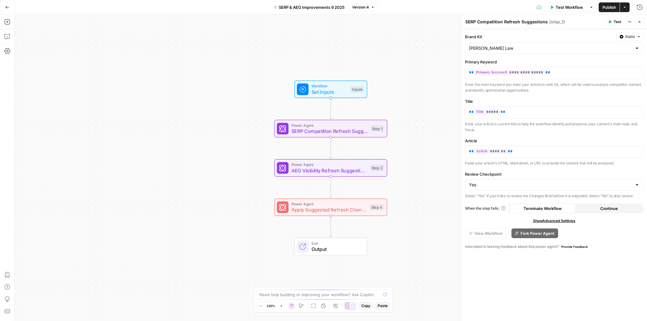 This screenshot has width=647, height=321. What do you see at coordinates (485, 233) in the screenshot?
I see `button: View Workflow` at bounding box center [485, 233].